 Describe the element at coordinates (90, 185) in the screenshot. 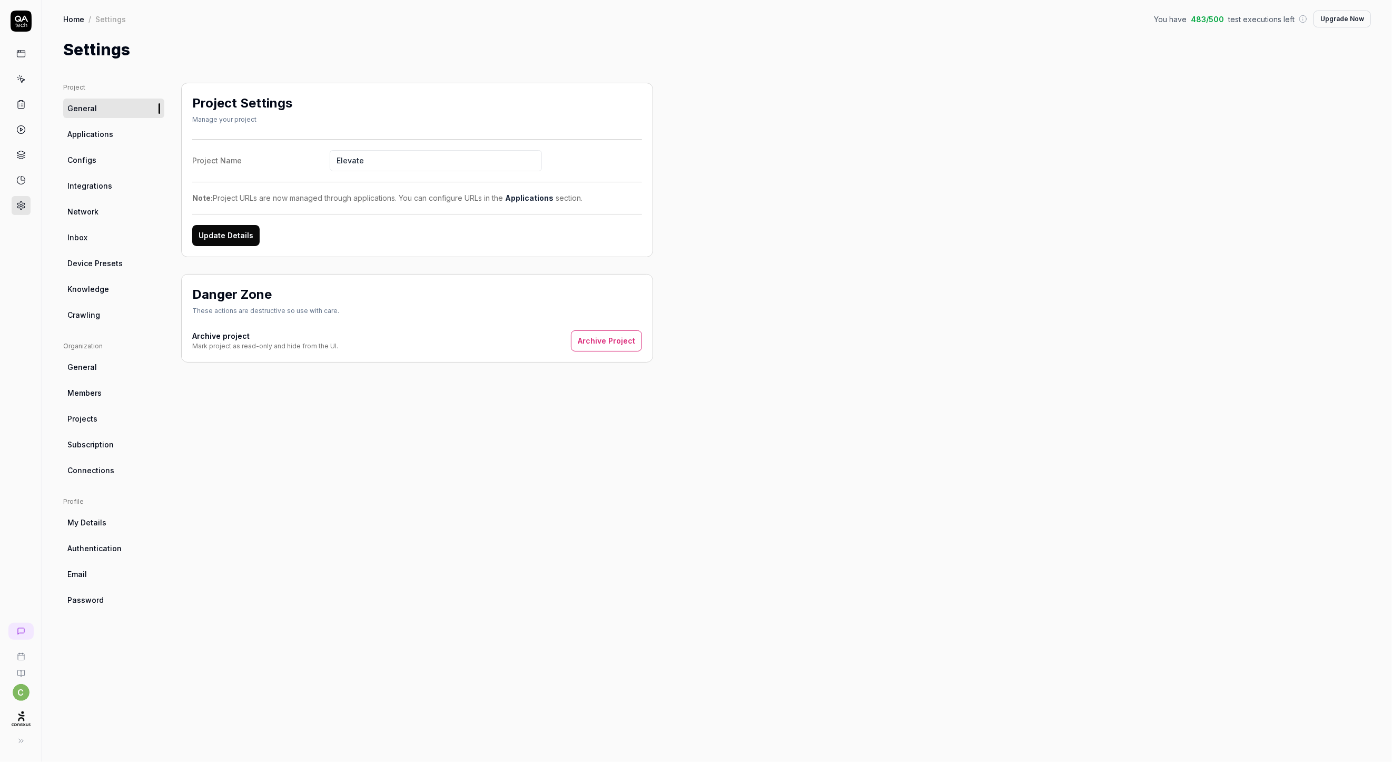

I see `span: Integrations` at that location.